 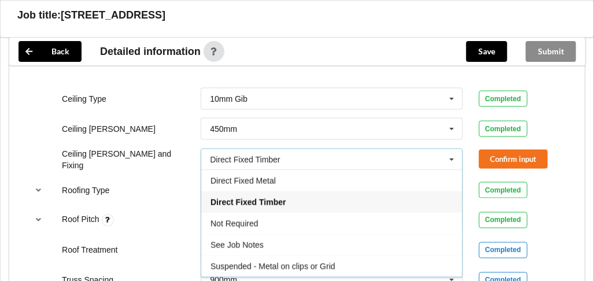 I want to click on span: Not Required, so click(x=234, y=224).